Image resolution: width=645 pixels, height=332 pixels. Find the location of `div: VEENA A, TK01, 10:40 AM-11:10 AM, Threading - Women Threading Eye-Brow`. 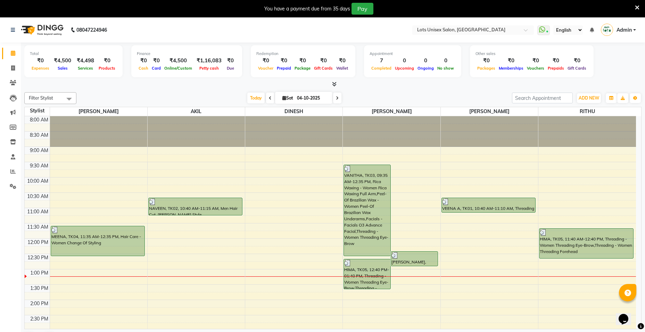

div: VEENA A, TK01, 10:40 AM-11:10 AM, Threading - Women Threading Eye-Brow is located at coordinates (489, 205).